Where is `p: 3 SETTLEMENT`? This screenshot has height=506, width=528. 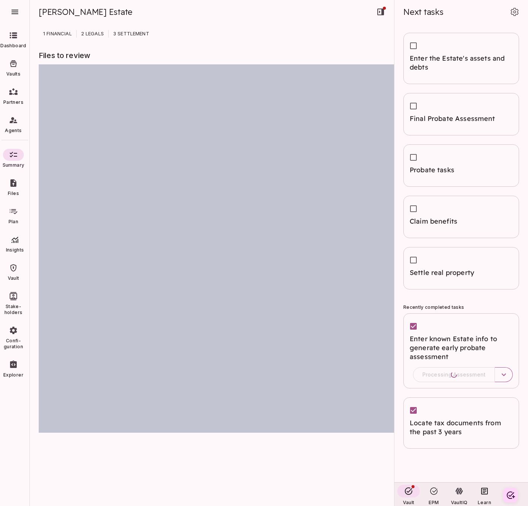 p: 3 SETTLEMENT is located at coordinates (131, 34).